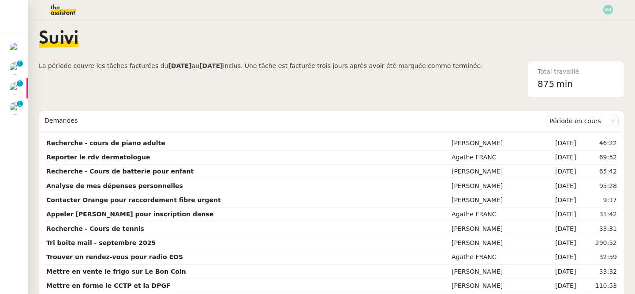  I want to click on strong: Recherche - Cours de batterie pour enfant, so click(120, 171).